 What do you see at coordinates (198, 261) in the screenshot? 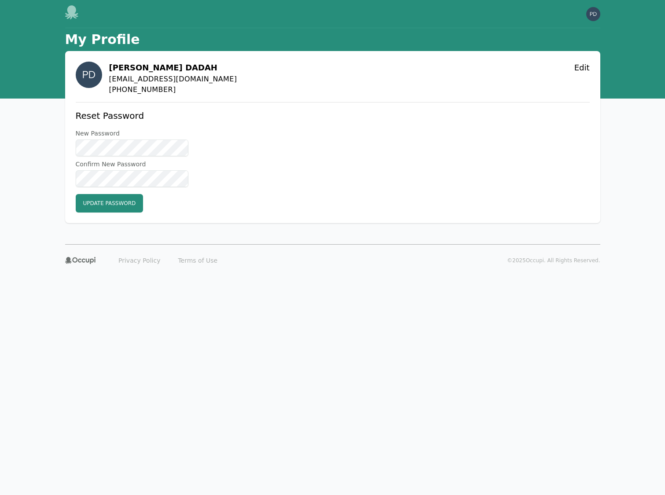
I see `a: Terms of Use` at bounding box center [198, 261].